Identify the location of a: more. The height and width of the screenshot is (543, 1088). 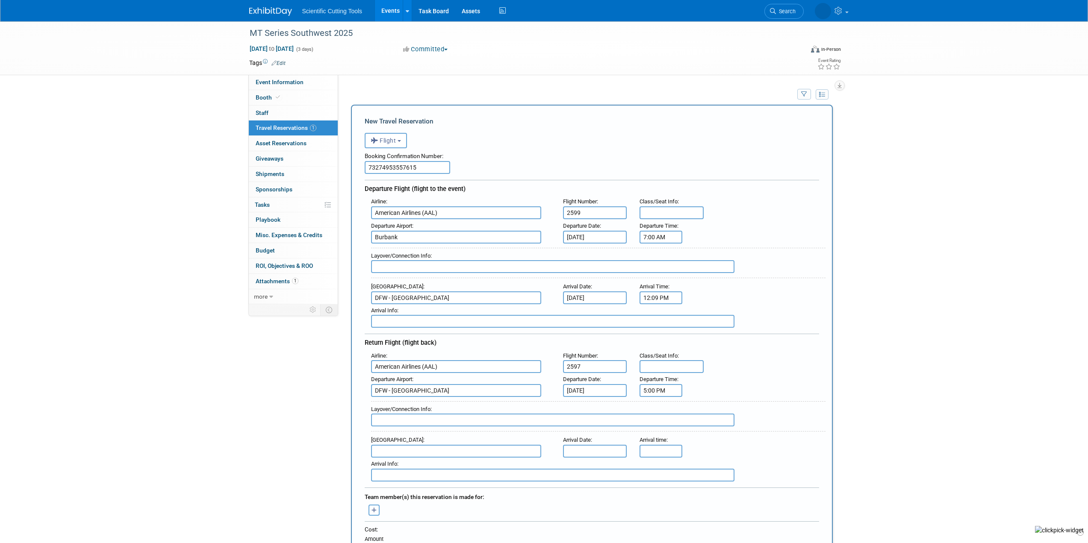
(293, 297).